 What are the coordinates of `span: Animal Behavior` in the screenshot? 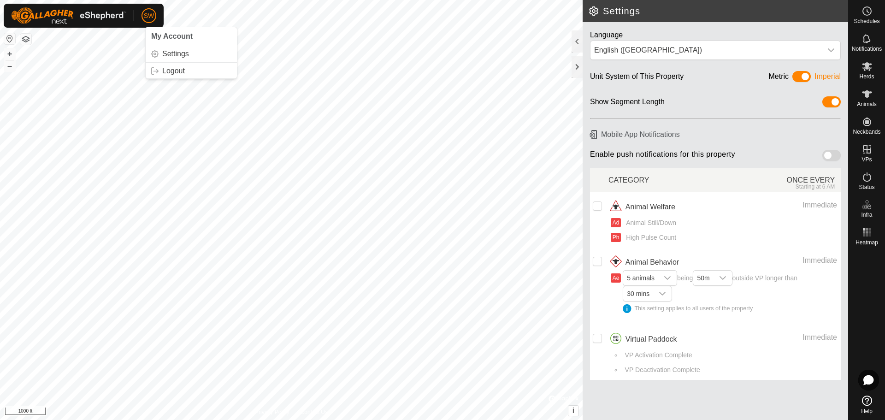 It's located at (652, 262).